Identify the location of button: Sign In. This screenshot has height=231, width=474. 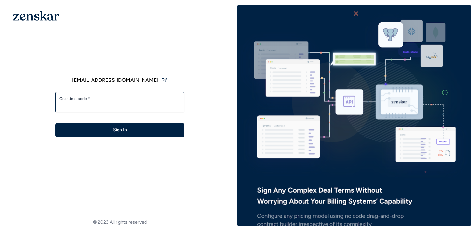
(120, 130).